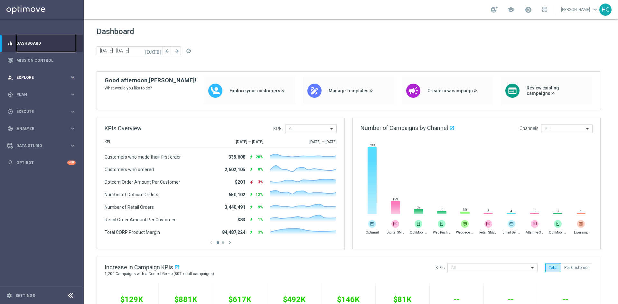 This screenshot has height=304, width=618. I want to click on div: HG, so click(606, 10).